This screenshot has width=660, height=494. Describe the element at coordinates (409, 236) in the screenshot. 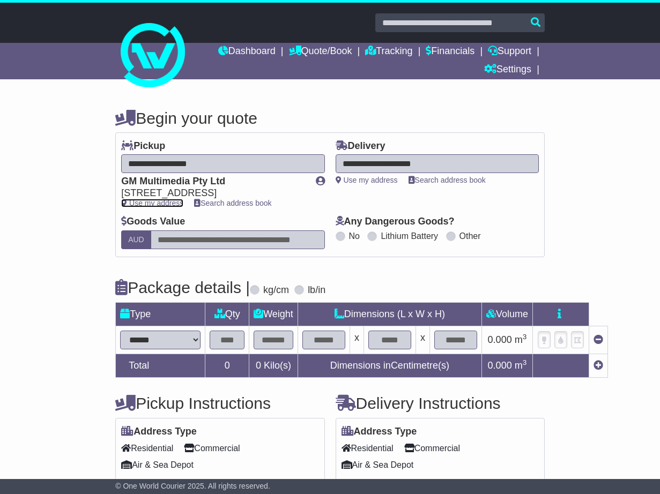

I see `label: Lithium Battery` at that location.